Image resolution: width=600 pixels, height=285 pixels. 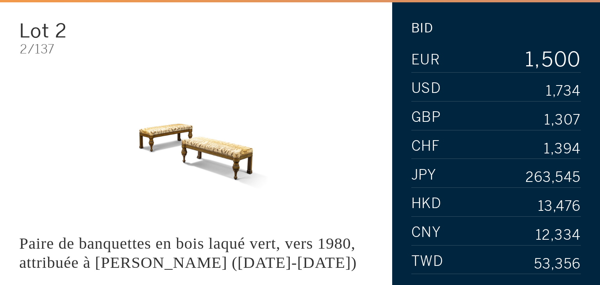 I want to click on div: 5, so click(x=547, y=59).